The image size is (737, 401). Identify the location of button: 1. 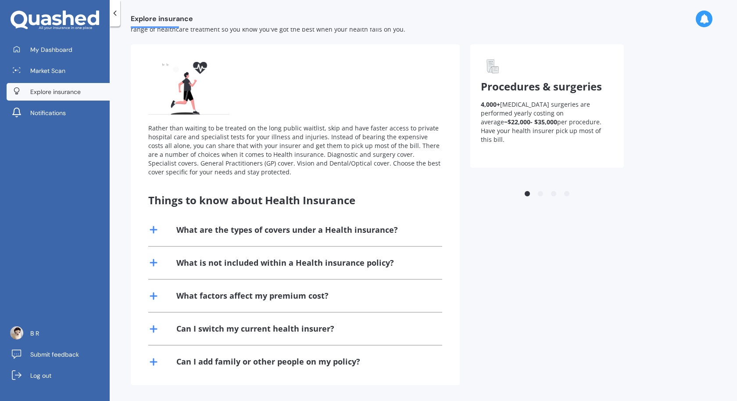
(527, 194).